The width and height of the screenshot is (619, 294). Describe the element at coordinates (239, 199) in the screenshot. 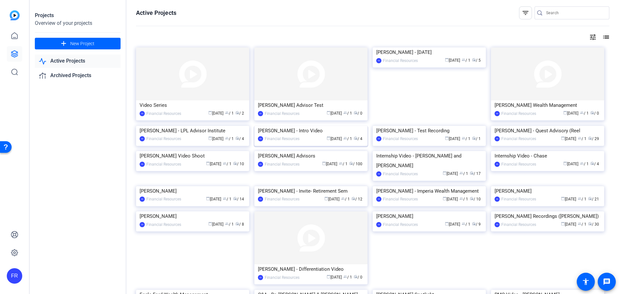

I see `span: / 14` at that location.